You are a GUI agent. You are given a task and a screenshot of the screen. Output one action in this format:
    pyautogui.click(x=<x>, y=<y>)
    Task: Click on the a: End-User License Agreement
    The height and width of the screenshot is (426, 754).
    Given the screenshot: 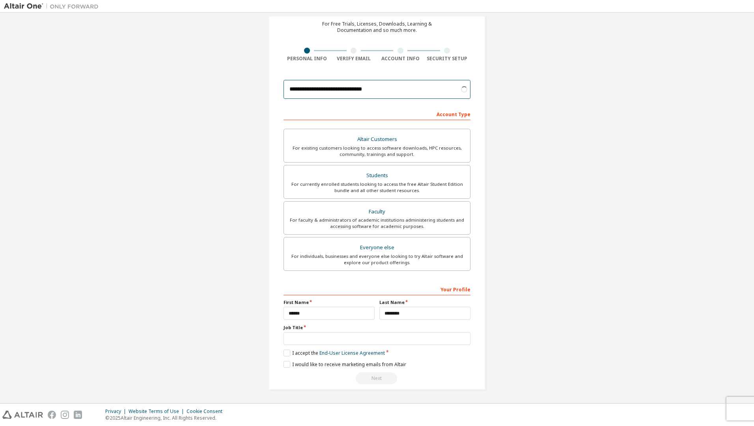 What is the action you would take?
    pyautogui.click(x=352, y=353)
    